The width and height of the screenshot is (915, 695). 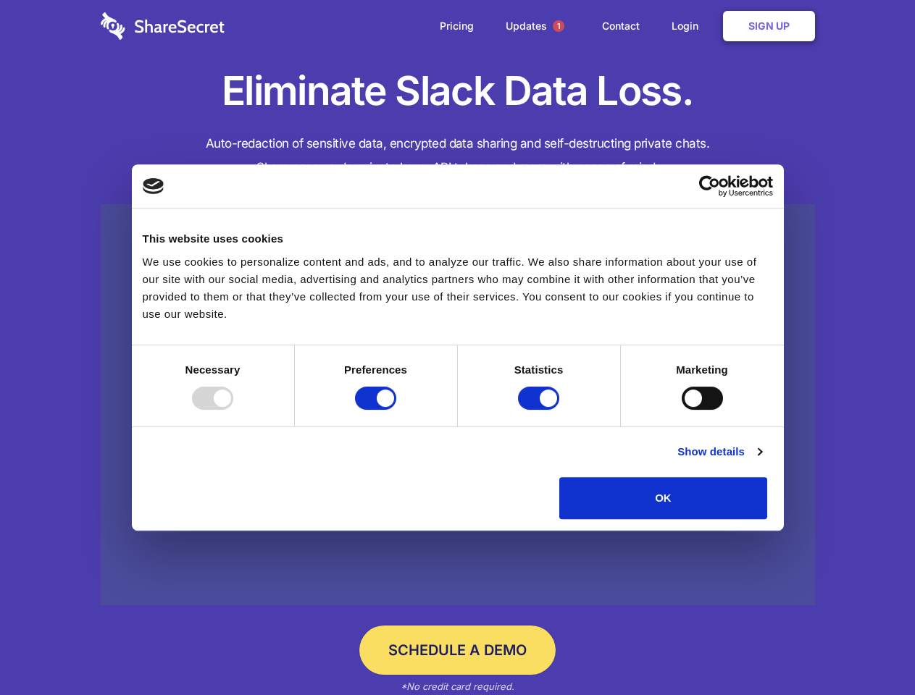 I want to click on strong: Marketing, so click(x=702, y=369).